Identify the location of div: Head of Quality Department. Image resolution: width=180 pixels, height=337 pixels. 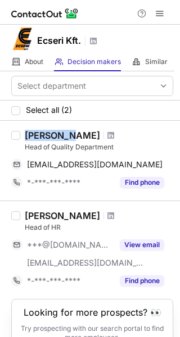
(99, 147).